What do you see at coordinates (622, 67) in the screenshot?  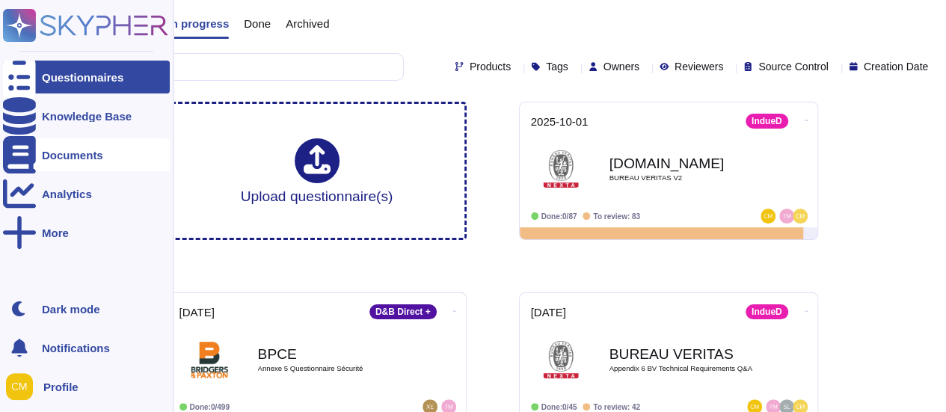 I see `span: Owners` at bounding box center [622, 67].